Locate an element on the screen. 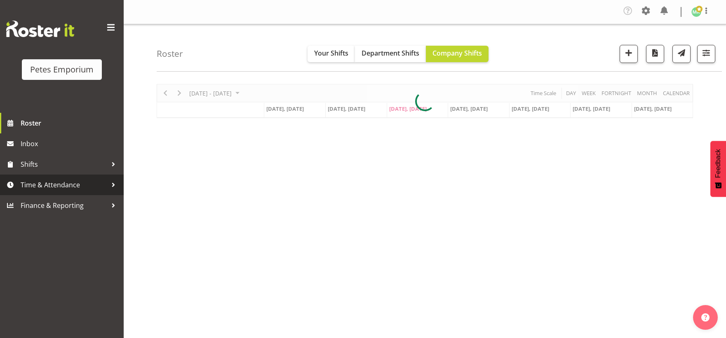  span: Feedback is located at coordinates (718, 164).